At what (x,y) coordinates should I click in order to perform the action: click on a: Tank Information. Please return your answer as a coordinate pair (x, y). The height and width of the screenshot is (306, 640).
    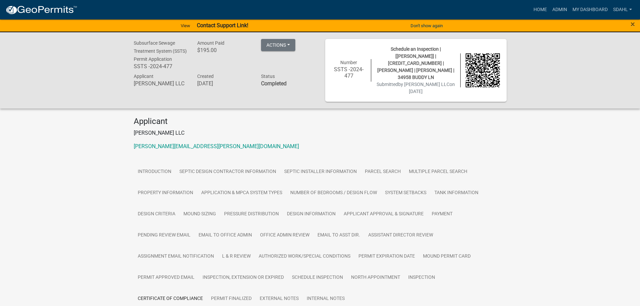
    Looking at the image, I should click on (457, 193).